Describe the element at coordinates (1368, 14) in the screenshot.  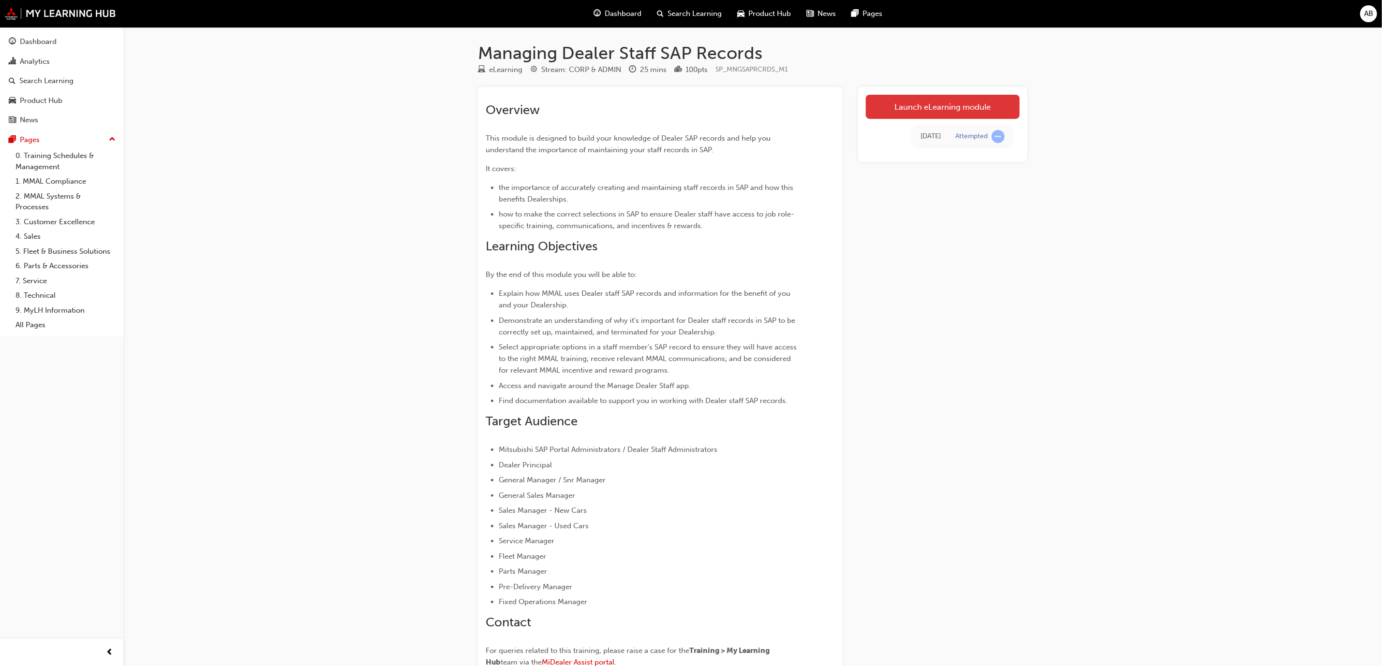
I see `span: AB` at that location.